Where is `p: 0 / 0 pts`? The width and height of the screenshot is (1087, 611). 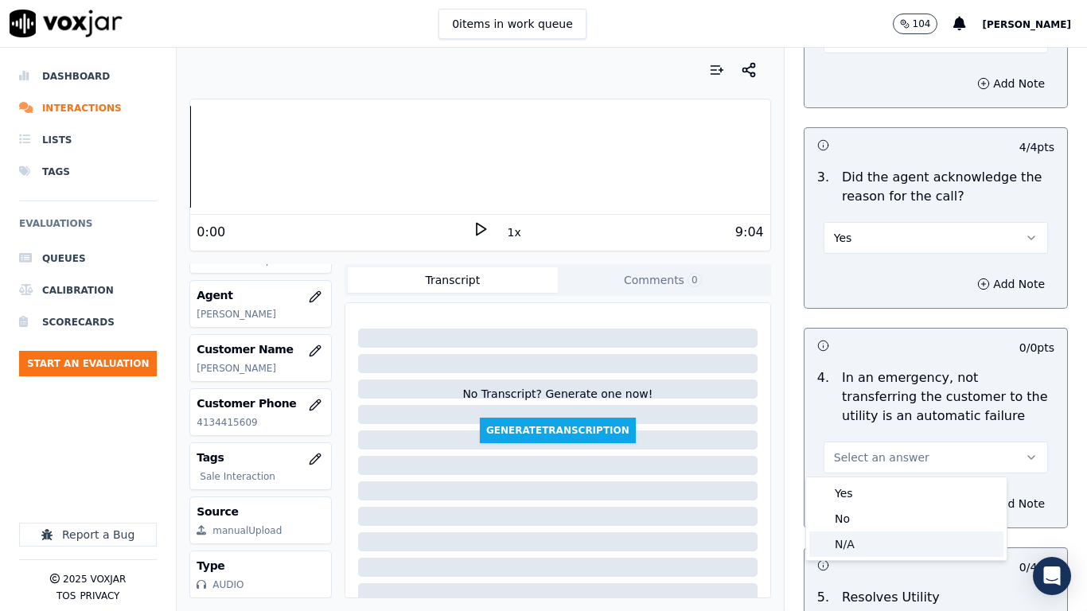 p: 0 / 0 pts is located at coordinates (1037, 348).